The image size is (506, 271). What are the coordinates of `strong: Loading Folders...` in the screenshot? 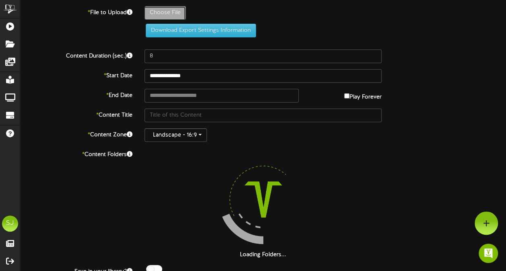 It's located at (263, 255).